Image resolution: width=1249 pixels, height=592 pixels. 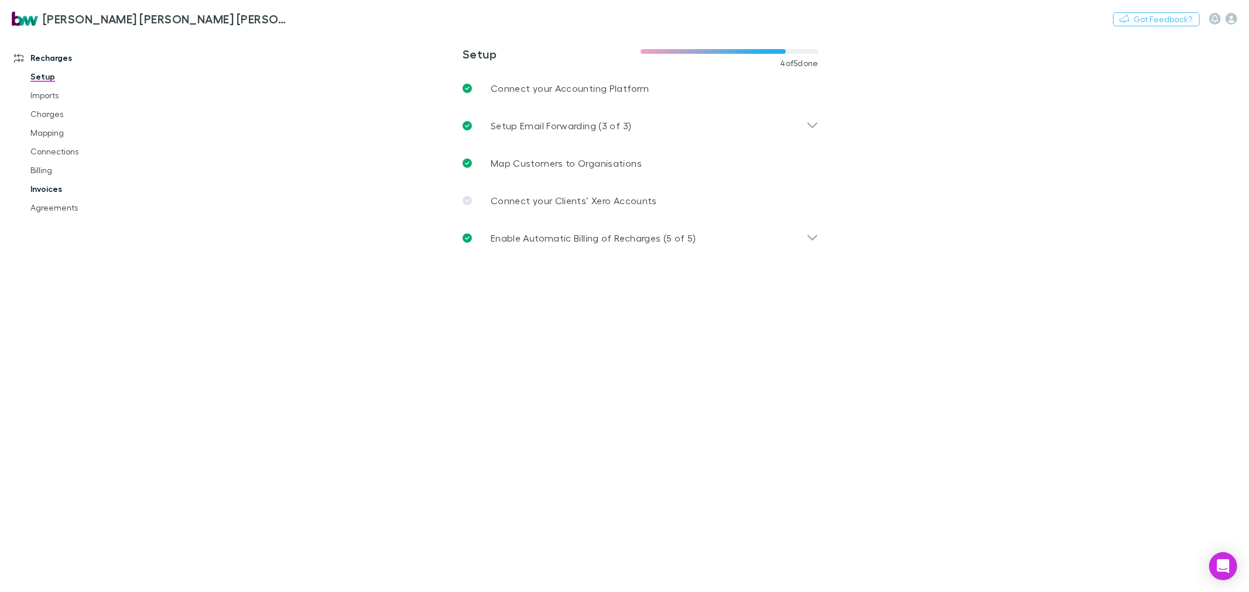 What do you see at coordinates (1223, 567) in the screenshot?
I see `div: Open Intercom Messenger` at bounding box center [1223, 567].